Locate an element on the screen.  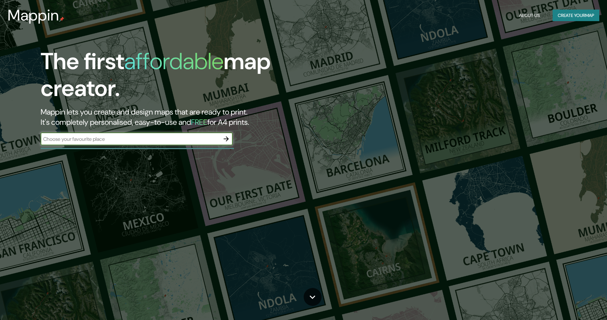
img: mappin-pin is located at coordinates (62, 19).